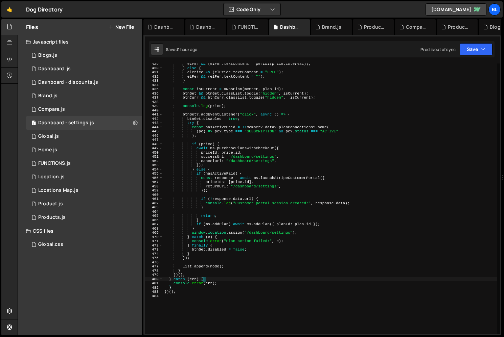 The image size is (504, 337). What do you see at coordinates (154, 288) in the screenshot?
I see `div: 482` at bounding box center [154, 288].